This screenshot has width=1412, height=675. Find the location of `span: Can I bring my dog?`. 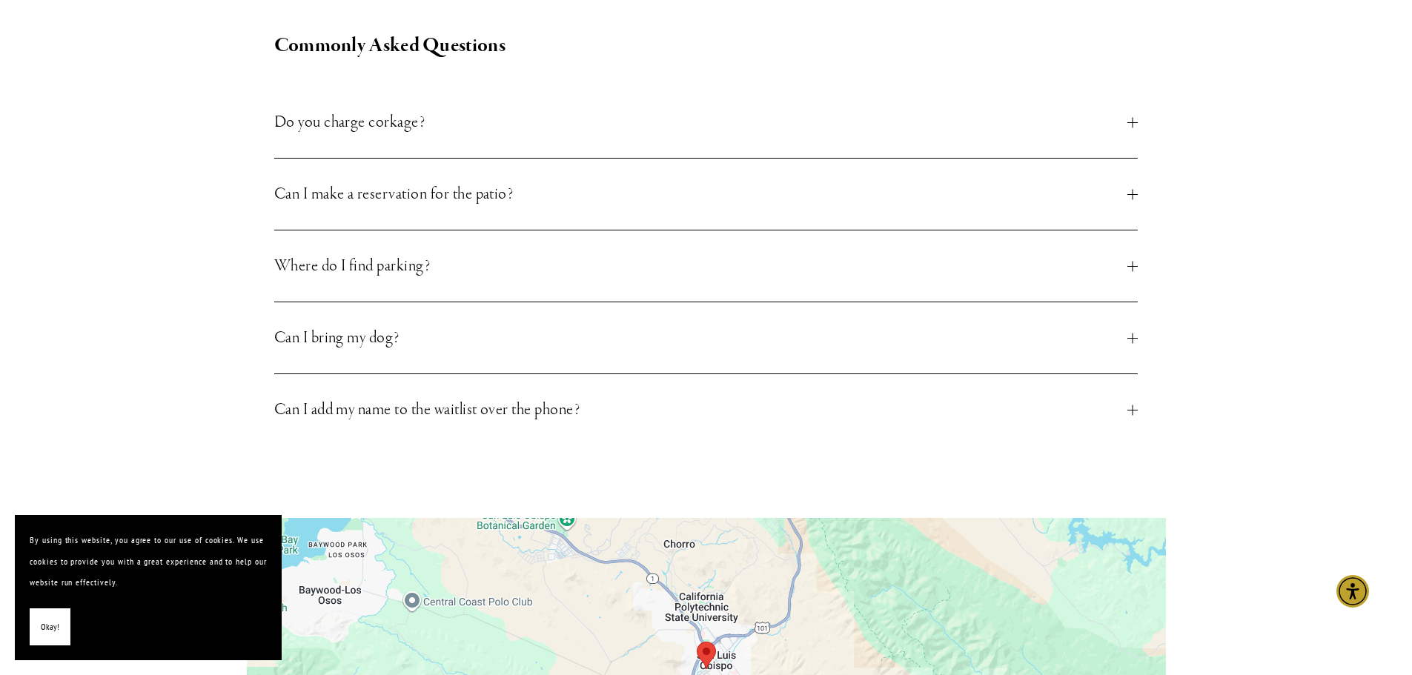

span: Can I bring my dog? is located at coordinates (701, 338).